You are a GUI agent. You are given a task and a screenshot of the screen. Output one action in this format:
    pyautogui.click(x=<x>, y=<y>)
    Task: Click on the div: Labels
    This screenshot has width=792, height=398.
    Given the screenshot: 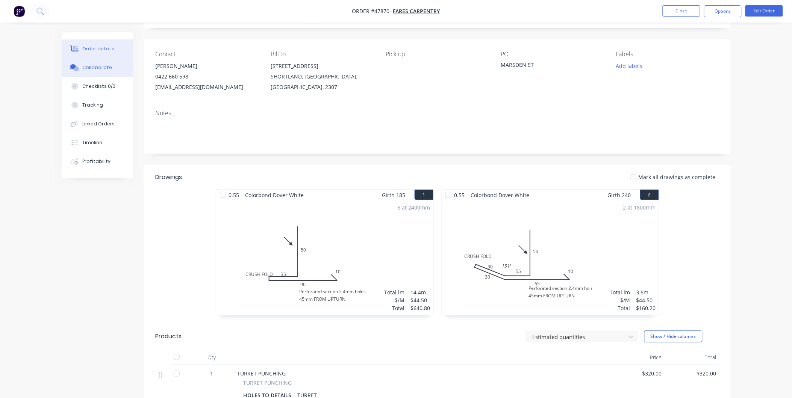 What is the action you would take?
    pyautogui.click(x=667, y=54)
    